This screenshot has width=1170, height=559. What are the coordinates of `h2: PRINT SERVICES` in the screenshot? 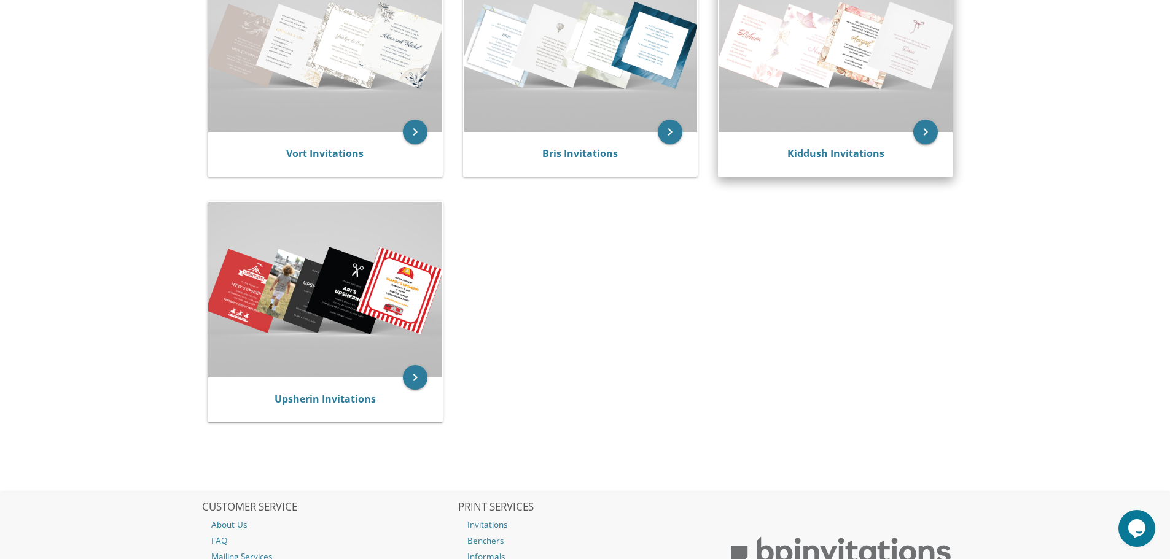 It's located at (585, 508).